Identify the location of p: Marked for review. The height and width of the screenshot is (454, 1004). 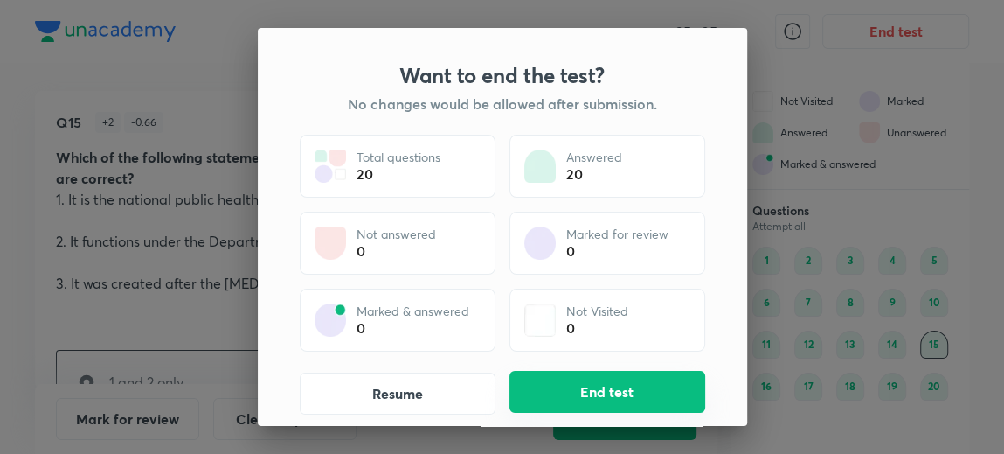
(617, 234).